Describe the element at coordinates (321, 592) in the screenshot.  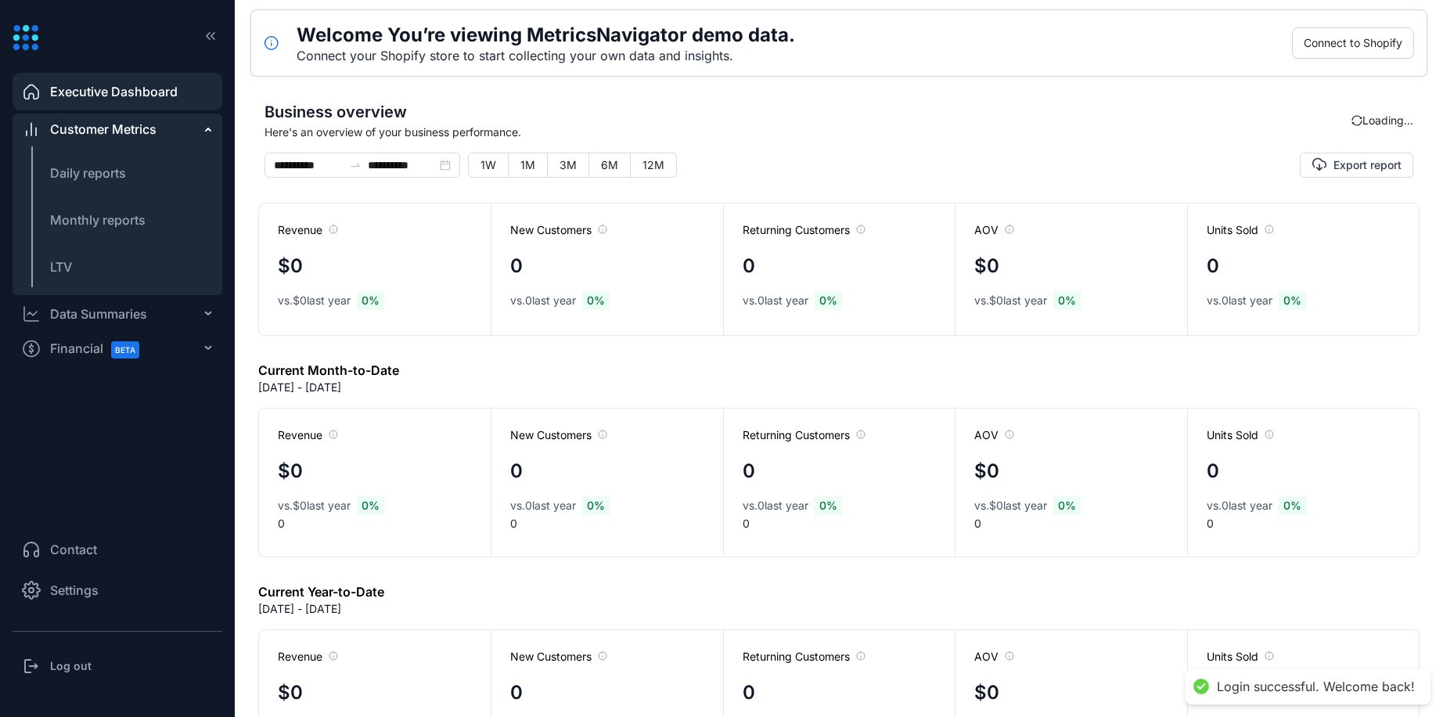
I see `h6: Current Year-to-Date` at that location.